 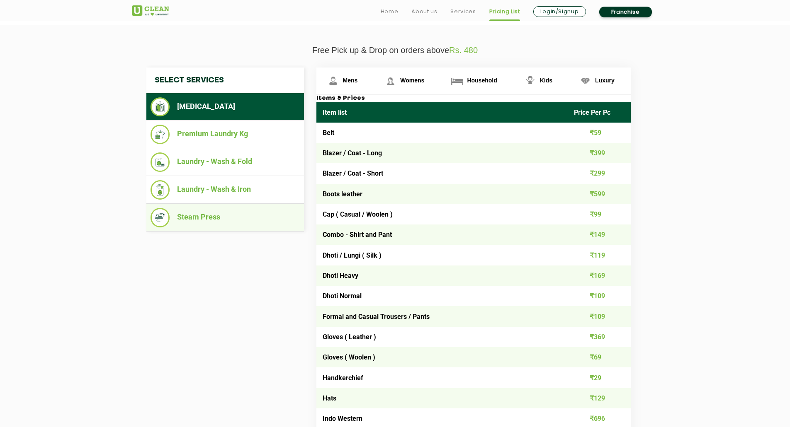 I want to click on td: ₹369, so click(x=599, y=337).